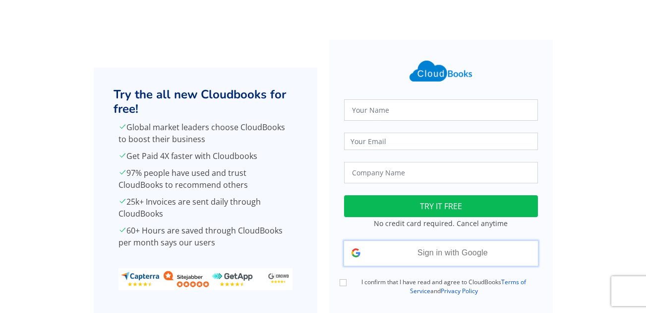  I want to click on input: Company Name, so click(441, 172).